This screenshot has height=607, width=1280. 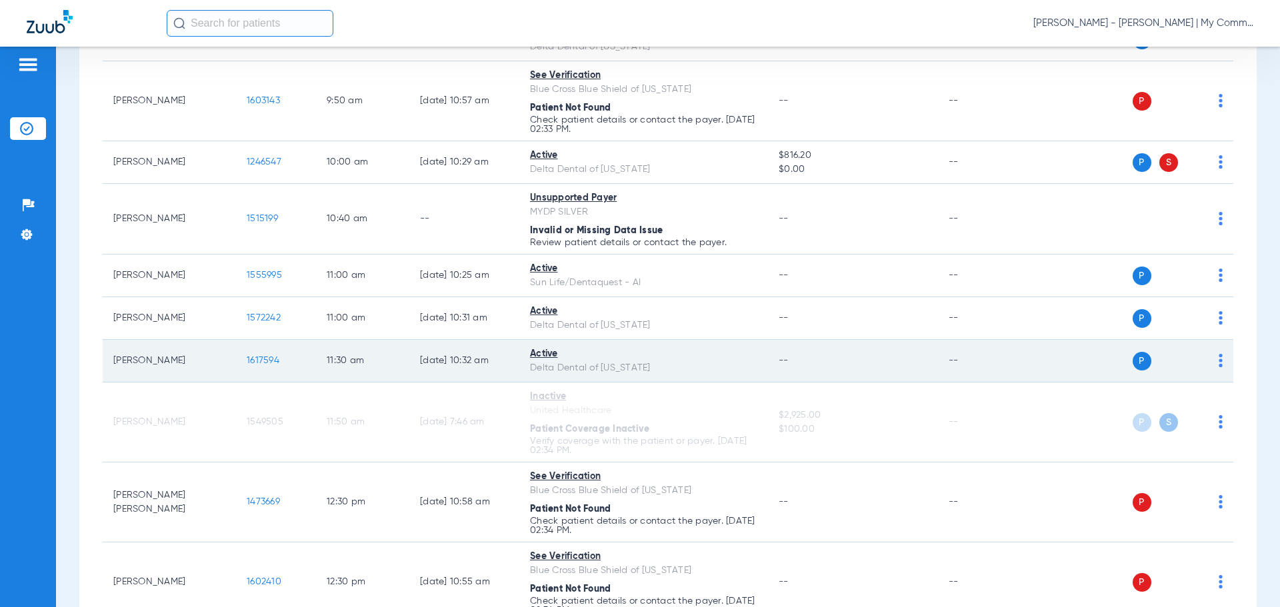 I want to click on span: 1473669, so click(x=263, y=502).